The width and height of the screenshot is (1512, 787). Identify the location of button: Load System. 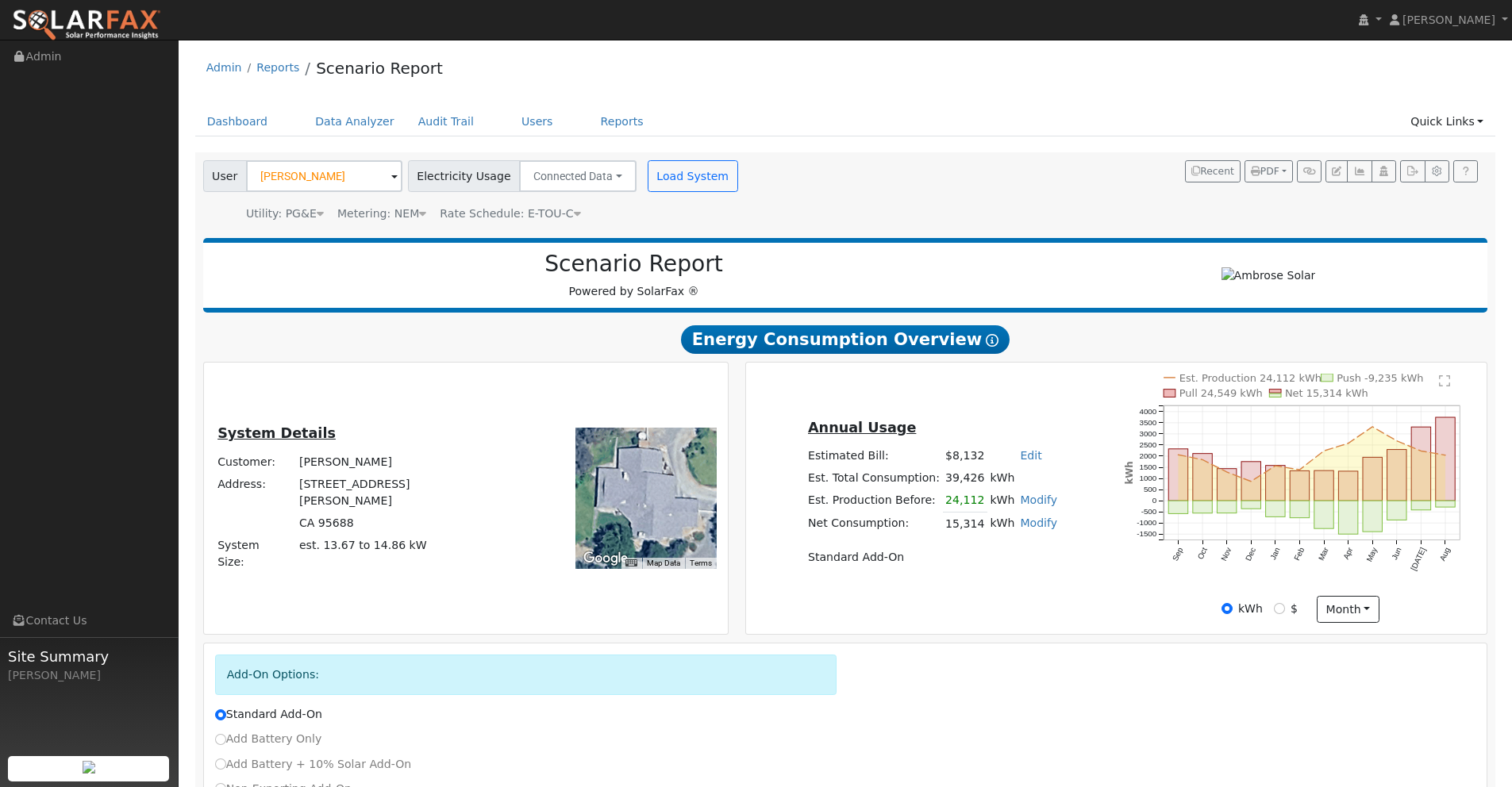
(693, 177).